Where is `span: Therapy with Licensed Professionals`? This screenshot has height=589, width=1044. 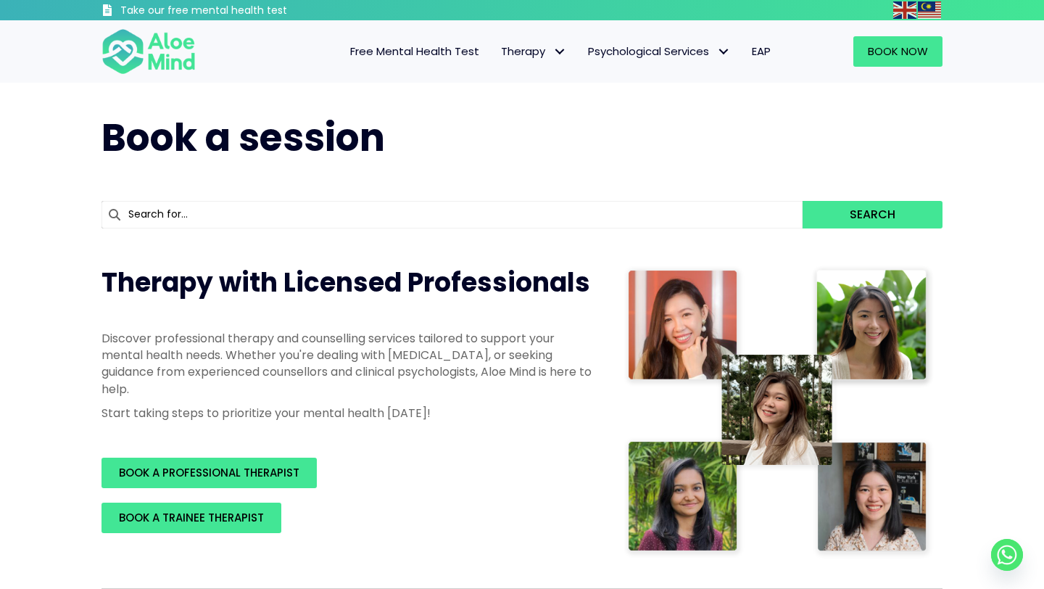
span: Therapy with Licensed Professionals is located at coordinates (346, 282).